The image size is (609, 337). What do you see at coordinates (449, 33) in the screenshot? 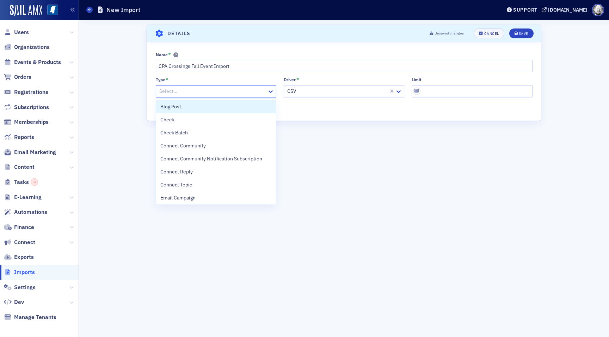
I see `span: Unsaved changes` at bounding box center [449, 33].